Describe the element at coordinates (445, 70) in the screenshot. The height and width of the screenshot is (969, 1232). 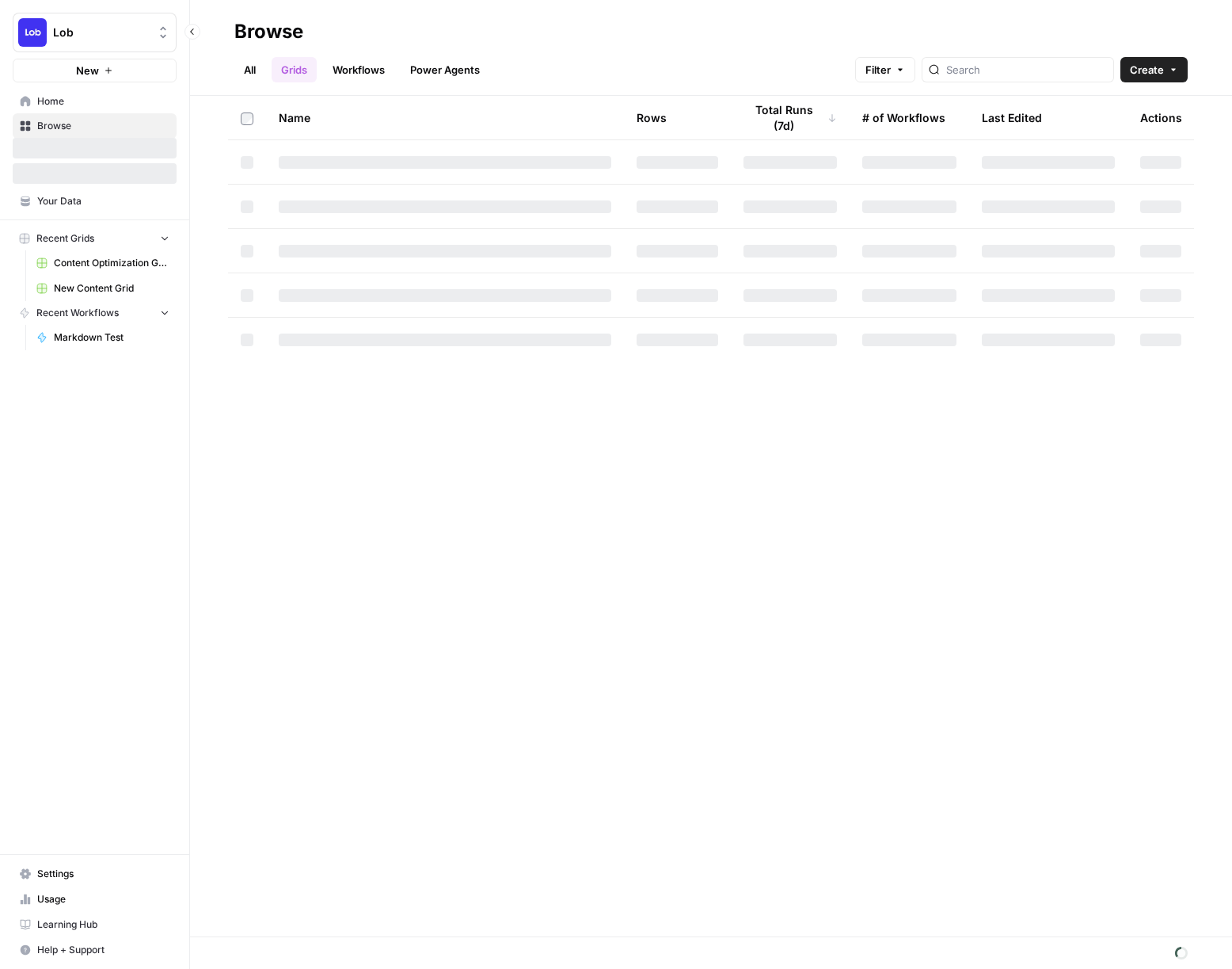
I see `a: Power Agents` at that location.